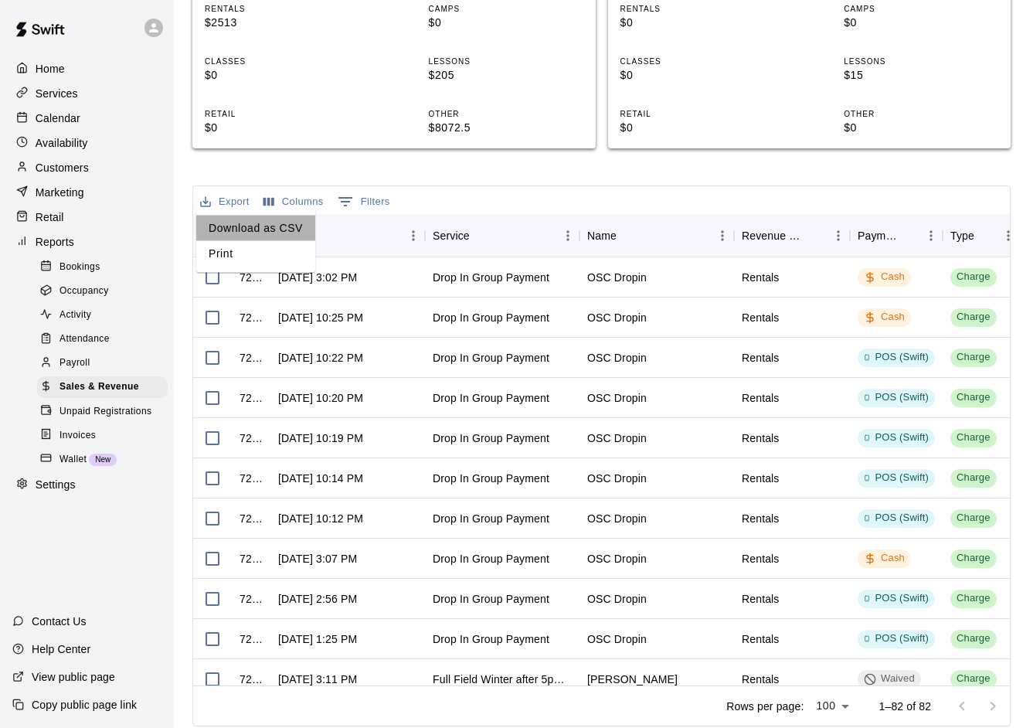  Describe the element at coordinates (251, 358) in the screenshot. I see `div: 727713` at that location.